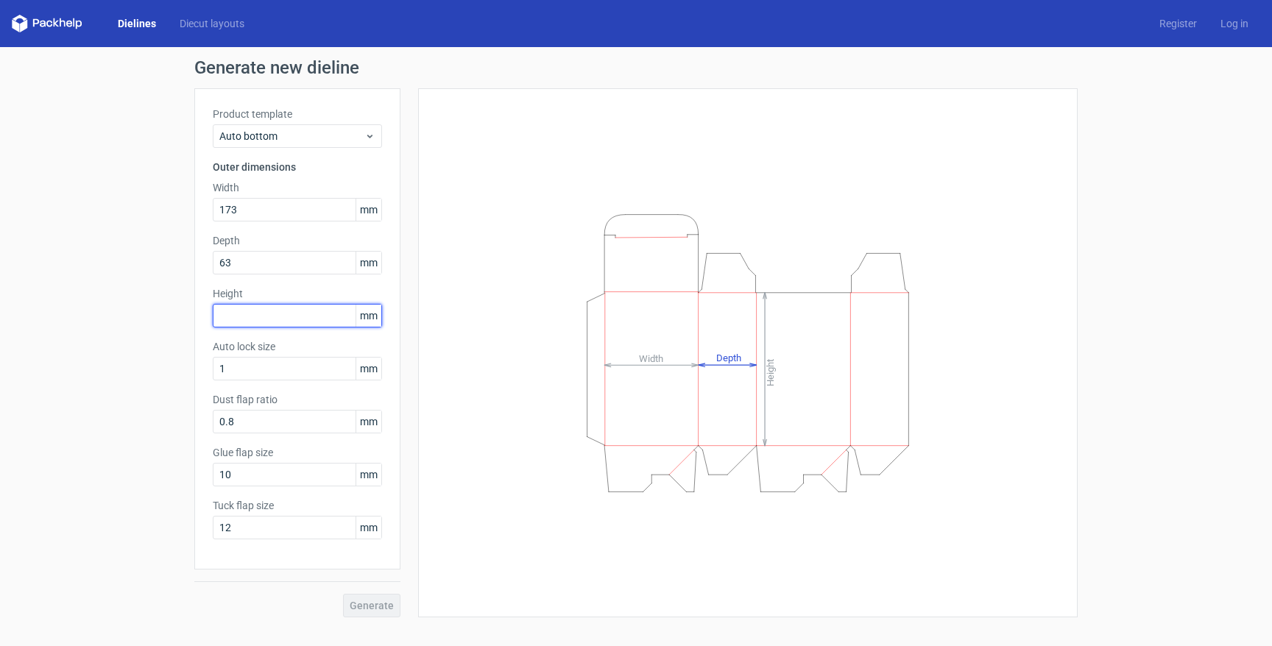  I want to click on a: Diecut layouts, so click(212, 24).